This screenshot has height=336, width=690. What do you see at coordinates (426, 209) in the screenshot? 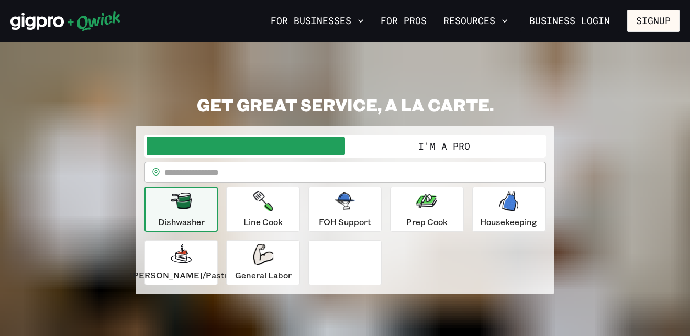
I see `button: Prep Cook` at bounding box center [426, 209].